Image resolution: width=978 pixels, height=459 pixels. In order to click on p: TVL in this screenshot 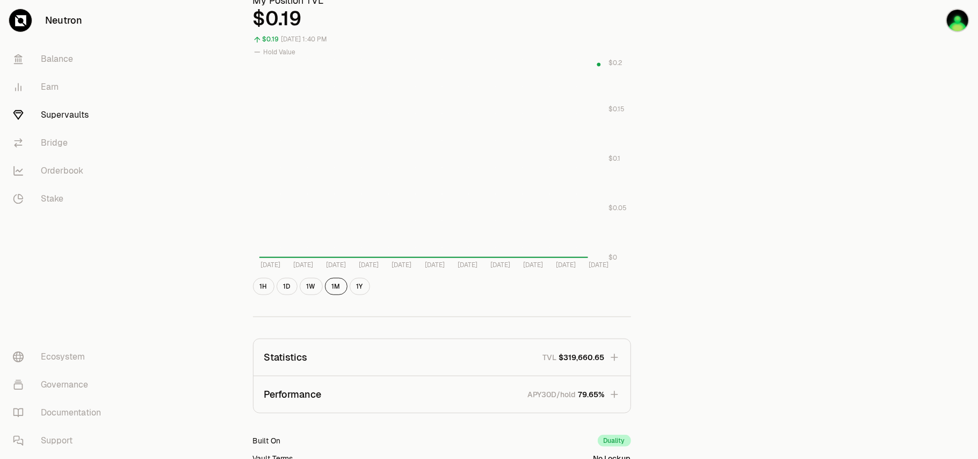, I will do `click(550, 357)`.